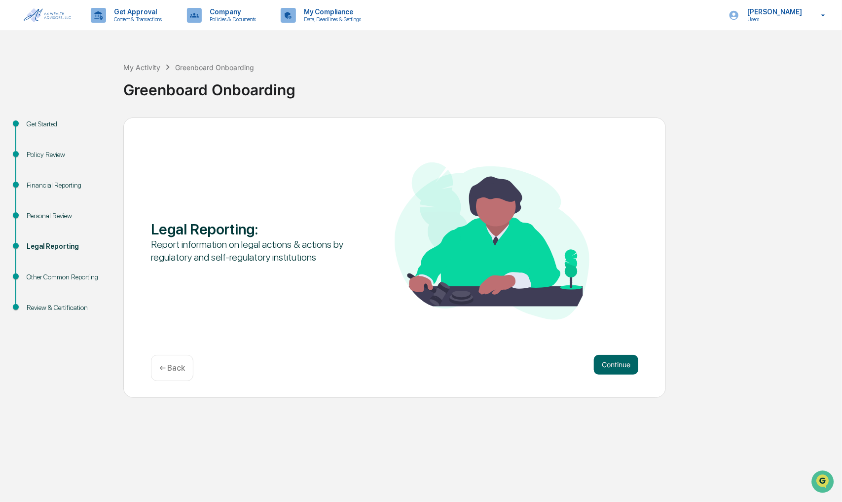  I want to click on img: logo, so click(47, 15).